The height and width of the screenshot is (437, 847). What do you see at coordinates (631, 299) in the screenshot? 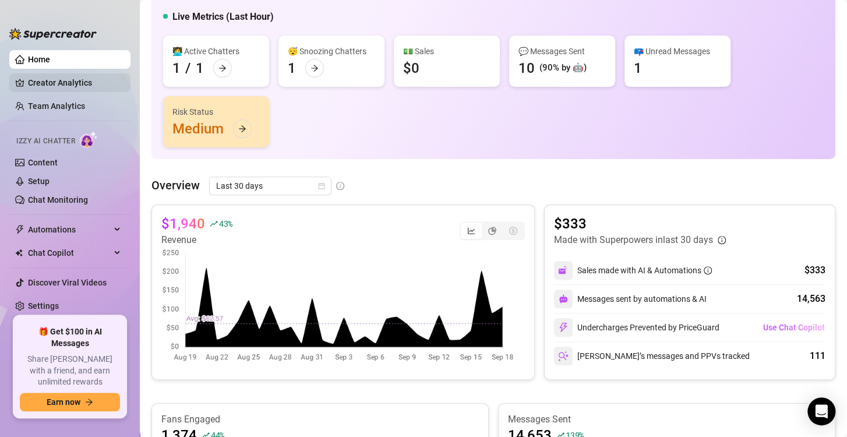
I see `div: Messages sent by automations & AI` at bounding box center [631, 299].